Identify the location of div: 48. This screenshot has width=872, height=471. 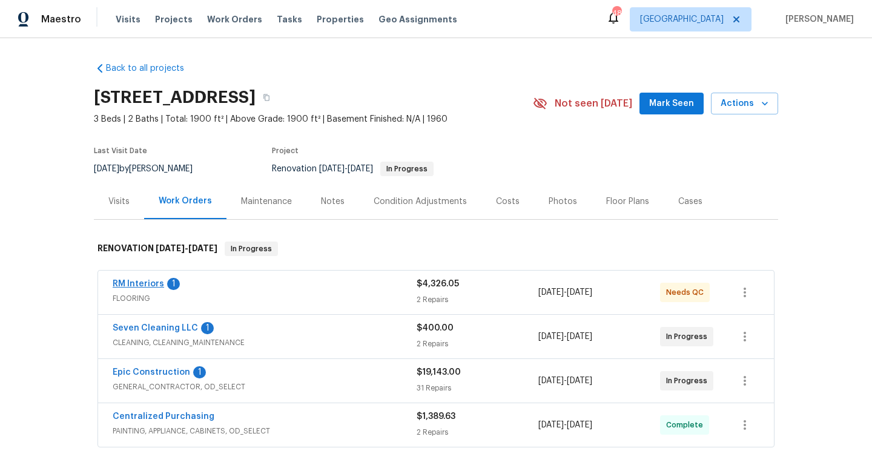
(616, 13).